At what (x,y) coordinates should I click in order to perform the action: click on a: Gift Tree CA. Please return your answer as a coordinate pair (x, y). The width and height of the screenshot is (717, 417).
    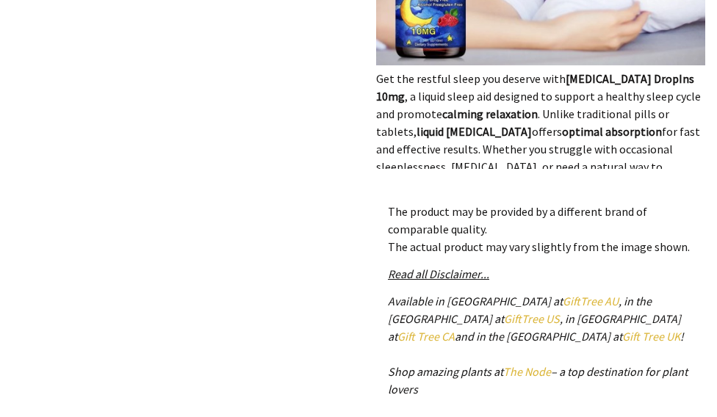
    Looking at the image, I should click on (426, 337).